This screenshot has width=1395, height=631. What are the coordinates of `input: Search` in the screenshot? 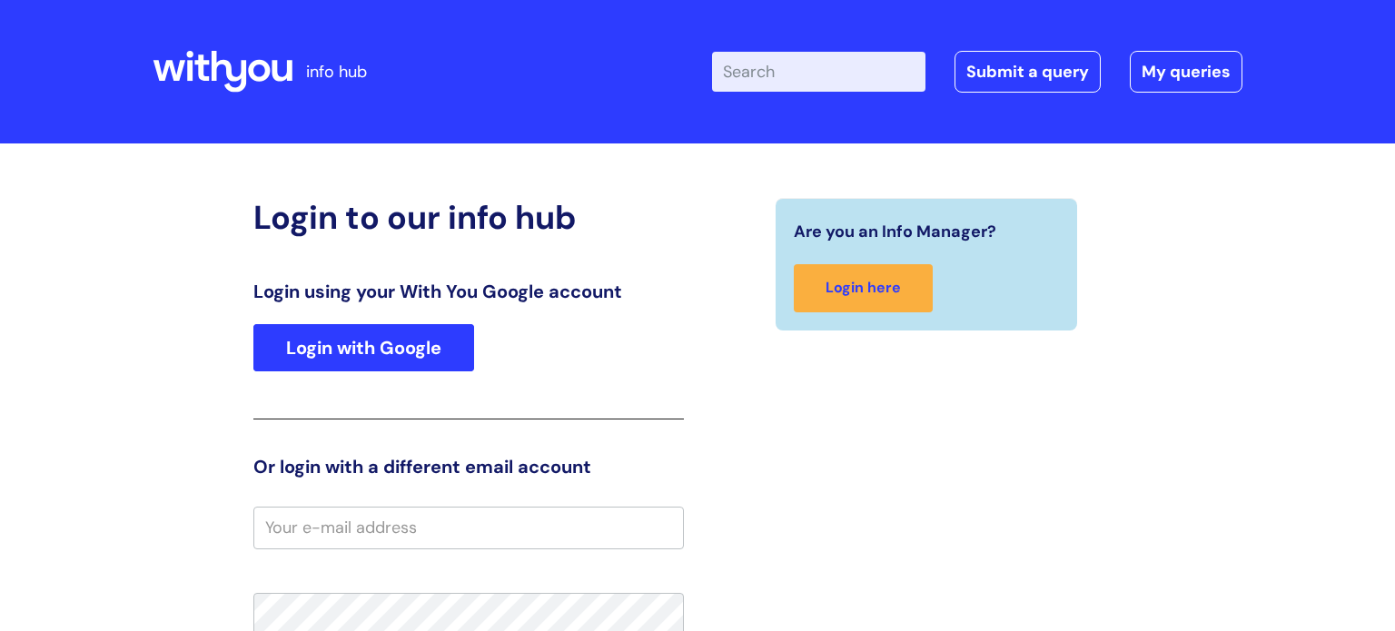 It's located at (818, 72).